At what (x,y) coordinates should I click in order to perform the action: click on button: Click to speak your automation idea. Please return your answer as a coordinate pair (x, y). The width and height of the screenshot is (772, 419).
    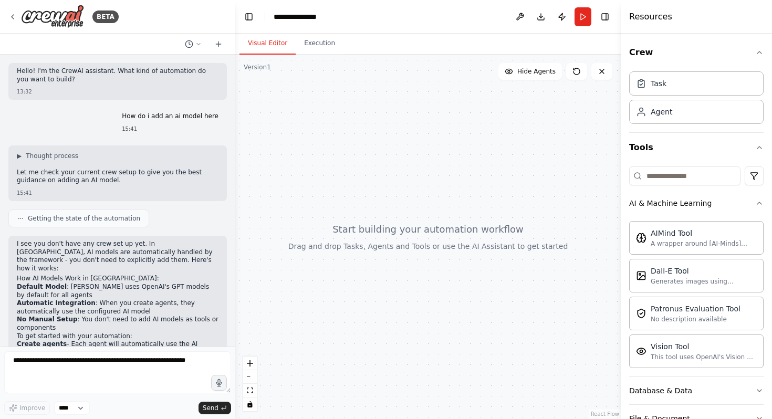
    Looking at the image, I should click on (219, 383).